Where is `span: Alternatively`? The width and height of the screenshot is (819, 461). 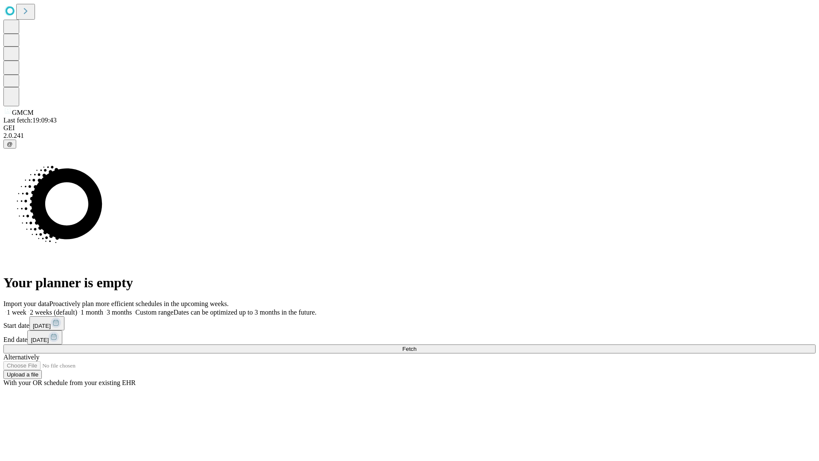 span: Alternatively is located at coordinates (21, 357).